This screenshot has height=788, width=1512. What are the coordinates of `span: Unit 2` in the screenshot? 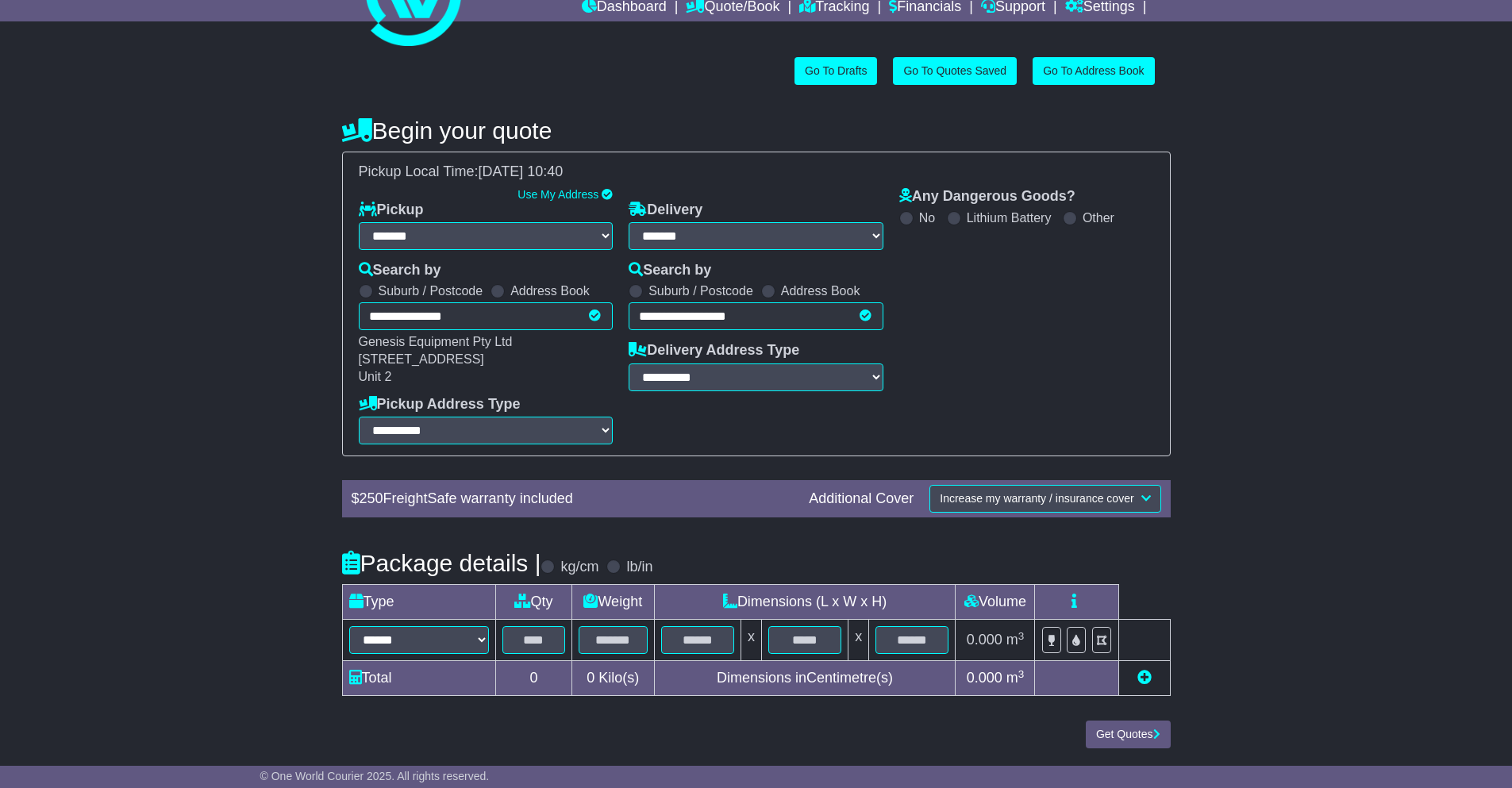 It's located at (376, 376).